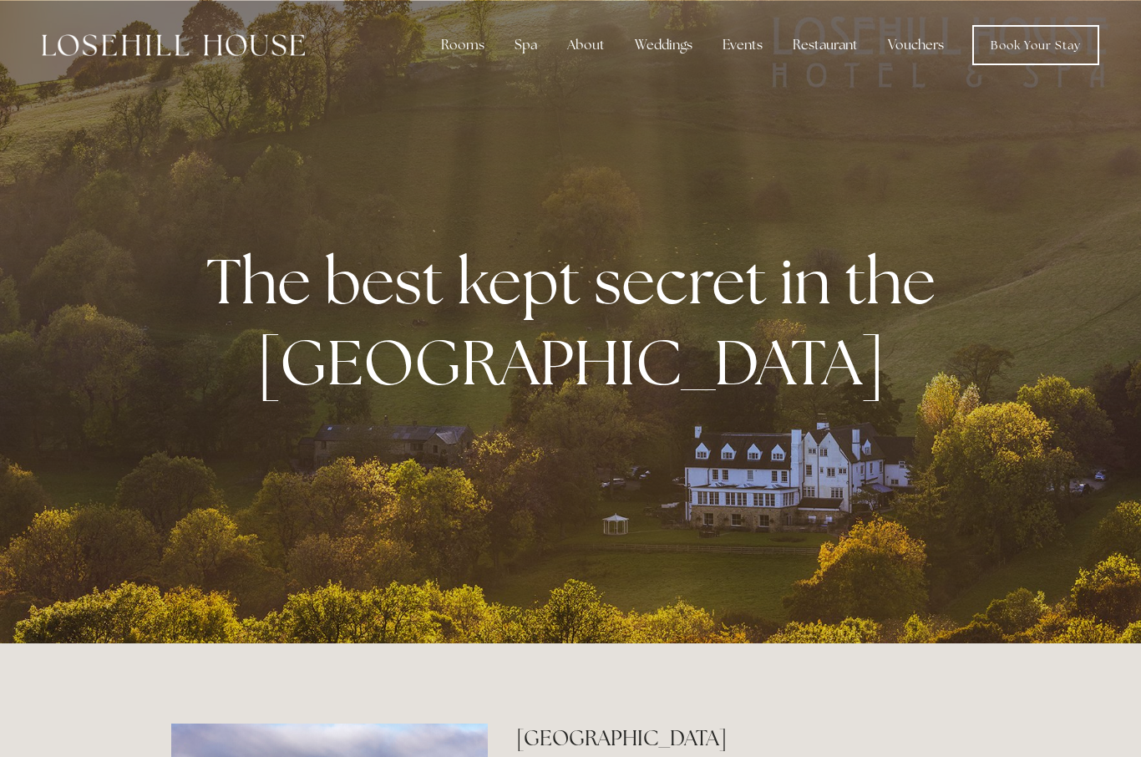 The width and height of the screenshot is (1141, 757). I want to click on a: Book Your Stay, so click(1036, 45).